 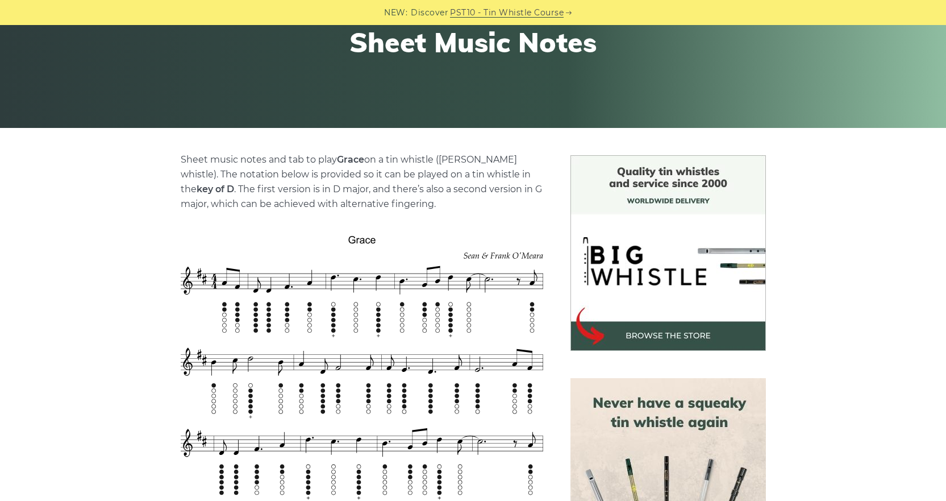 I want to click on span: Discover, so click(x=430, y=13).